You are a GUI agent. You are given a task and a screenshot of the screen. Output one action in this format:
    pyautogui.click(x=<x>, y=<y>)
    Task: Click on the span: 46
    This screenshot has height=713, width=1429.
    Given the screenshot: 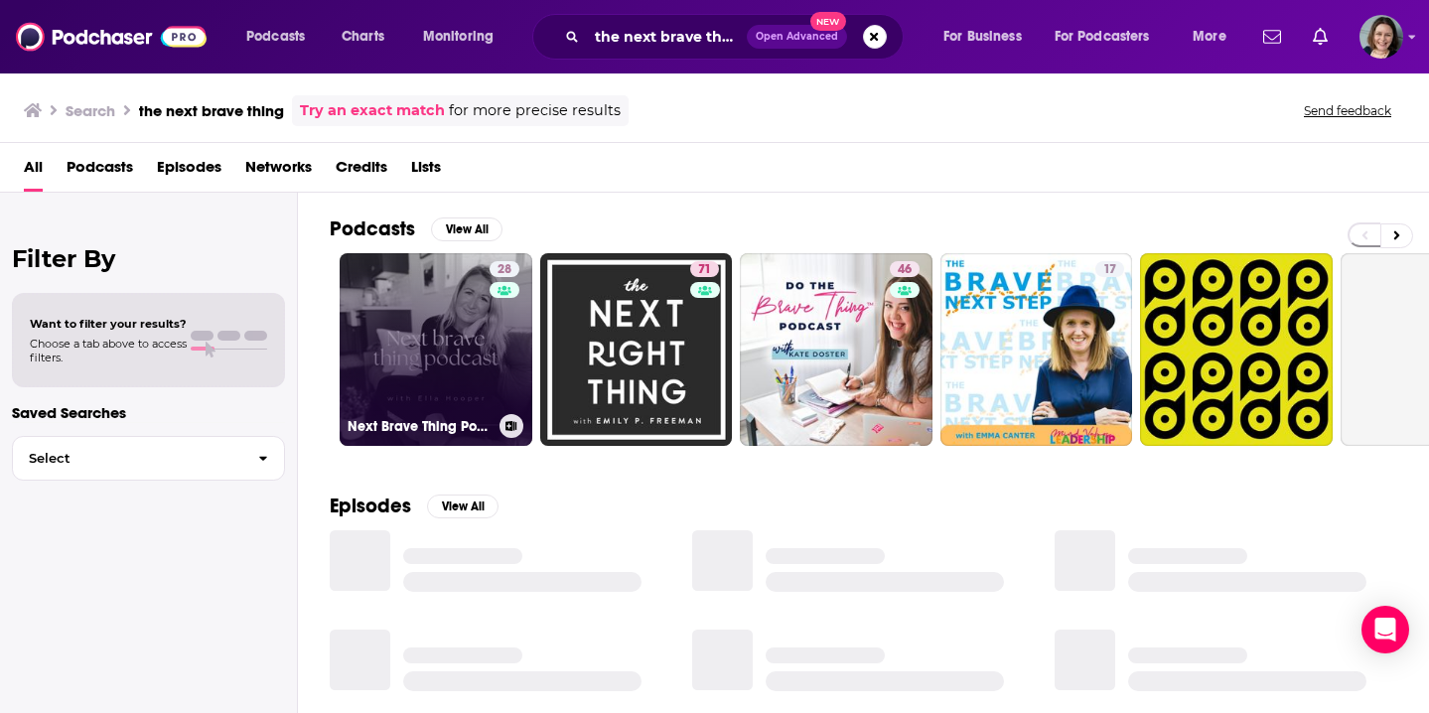 What is the action you would take?
    pyautogui.click(x=905, y=270)
    